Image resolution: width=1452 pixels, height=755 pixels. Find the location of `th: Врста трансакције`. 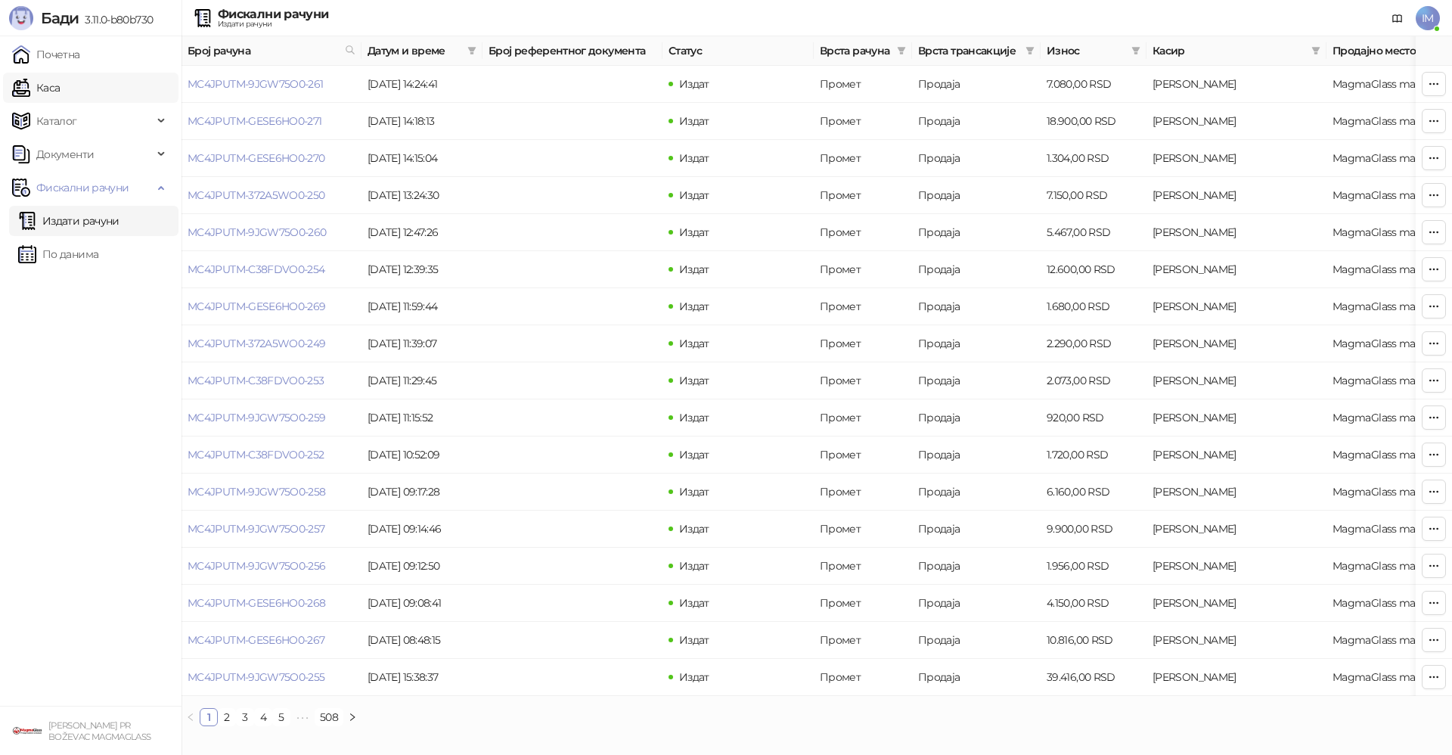

th: Врста трансакције is located at coordinates (976, 51).